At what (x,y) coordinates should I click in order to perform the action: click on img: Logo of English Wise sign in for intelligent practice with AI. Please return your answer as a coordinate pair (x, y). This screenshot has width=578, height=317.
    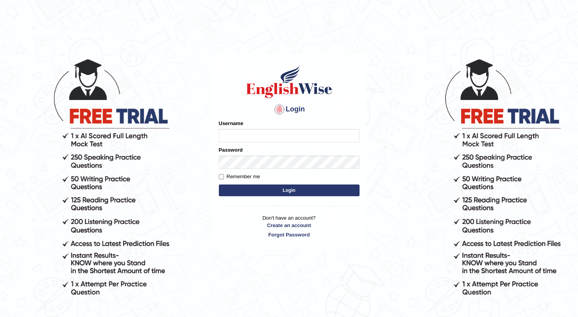
    Looking at the image, I should click on (289, 82).